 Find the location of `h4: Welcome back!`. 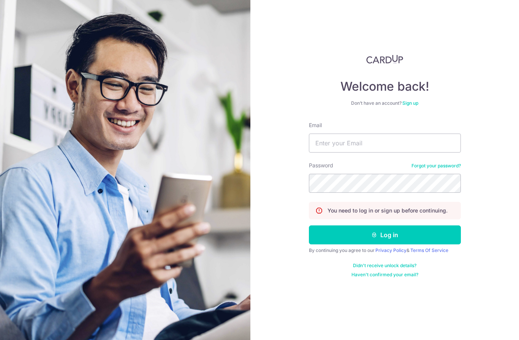

h4: Welcome back! is located at coordinates (385, 87).